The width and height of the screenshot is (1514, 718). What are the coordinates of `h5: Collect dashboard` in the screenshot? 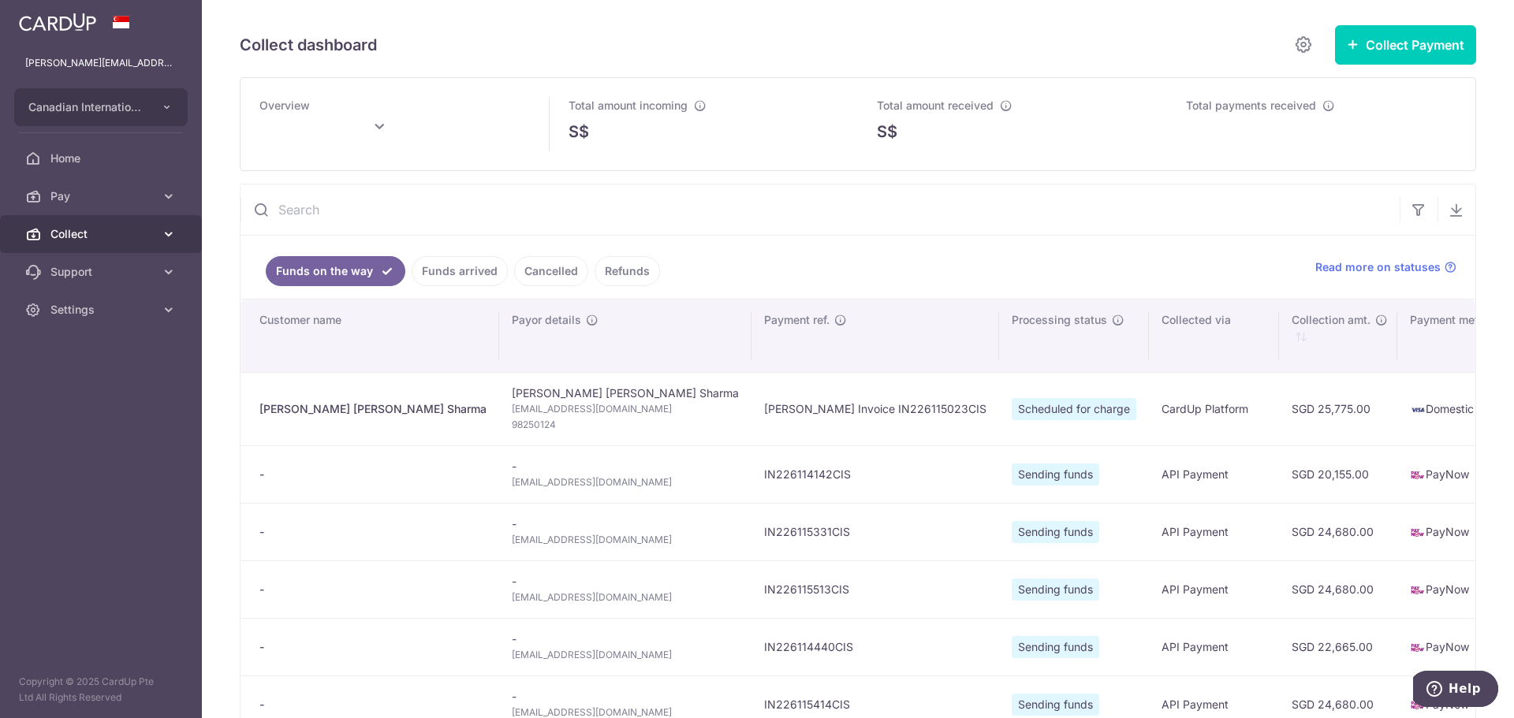 It's located at (308, 45).